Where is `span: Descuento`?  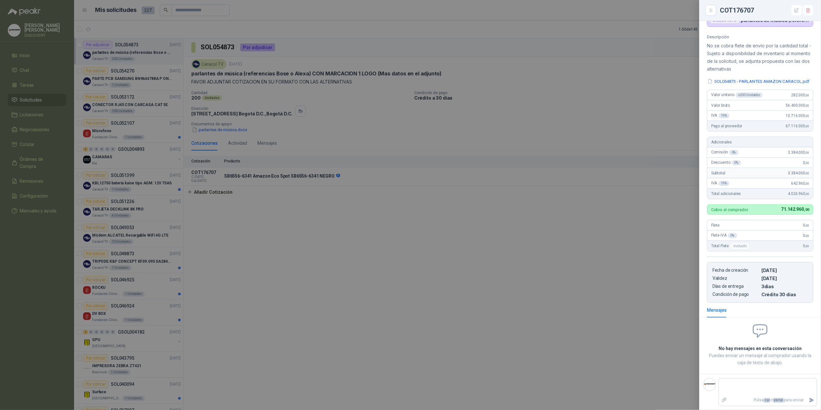
span: Descuento is located at coordinates (726, 163).